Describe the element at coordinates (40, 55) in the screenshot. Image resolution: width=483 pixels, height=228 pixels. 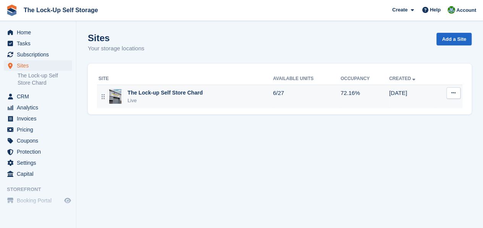
I see `span: Subscriptions` at that location.